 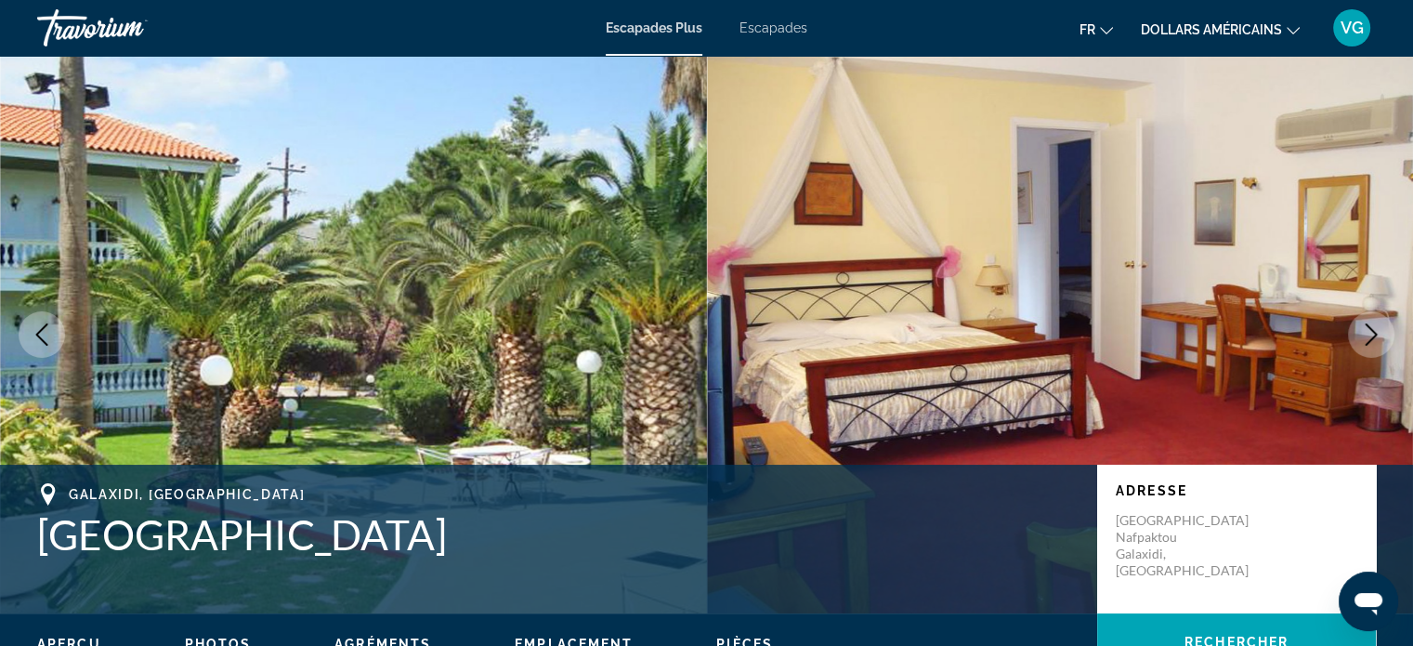 What do you see at coordinates (1096, 29) in the screenshot?
I see `button: Changer de langue` at bounding box center [1096, 29].